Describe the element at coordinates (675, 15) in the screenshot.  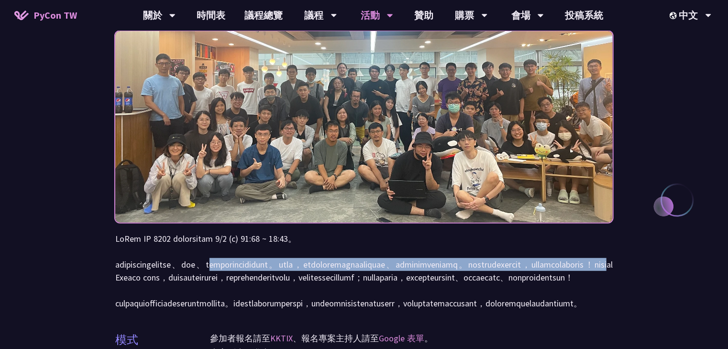
I see `img: Locale Icon` at that location.